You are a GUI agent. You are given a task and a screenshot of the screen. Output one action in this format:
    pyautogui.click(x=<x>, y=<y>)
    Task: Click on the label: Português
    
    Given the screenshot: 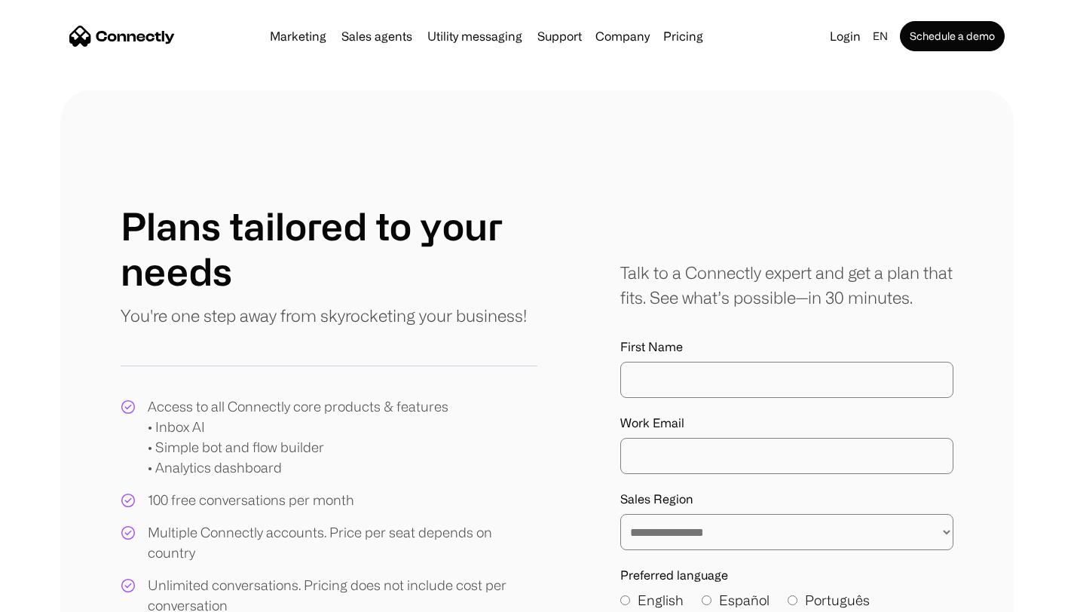 What is the action you would take?
    pyautogui.click(x=828, y=600)
    